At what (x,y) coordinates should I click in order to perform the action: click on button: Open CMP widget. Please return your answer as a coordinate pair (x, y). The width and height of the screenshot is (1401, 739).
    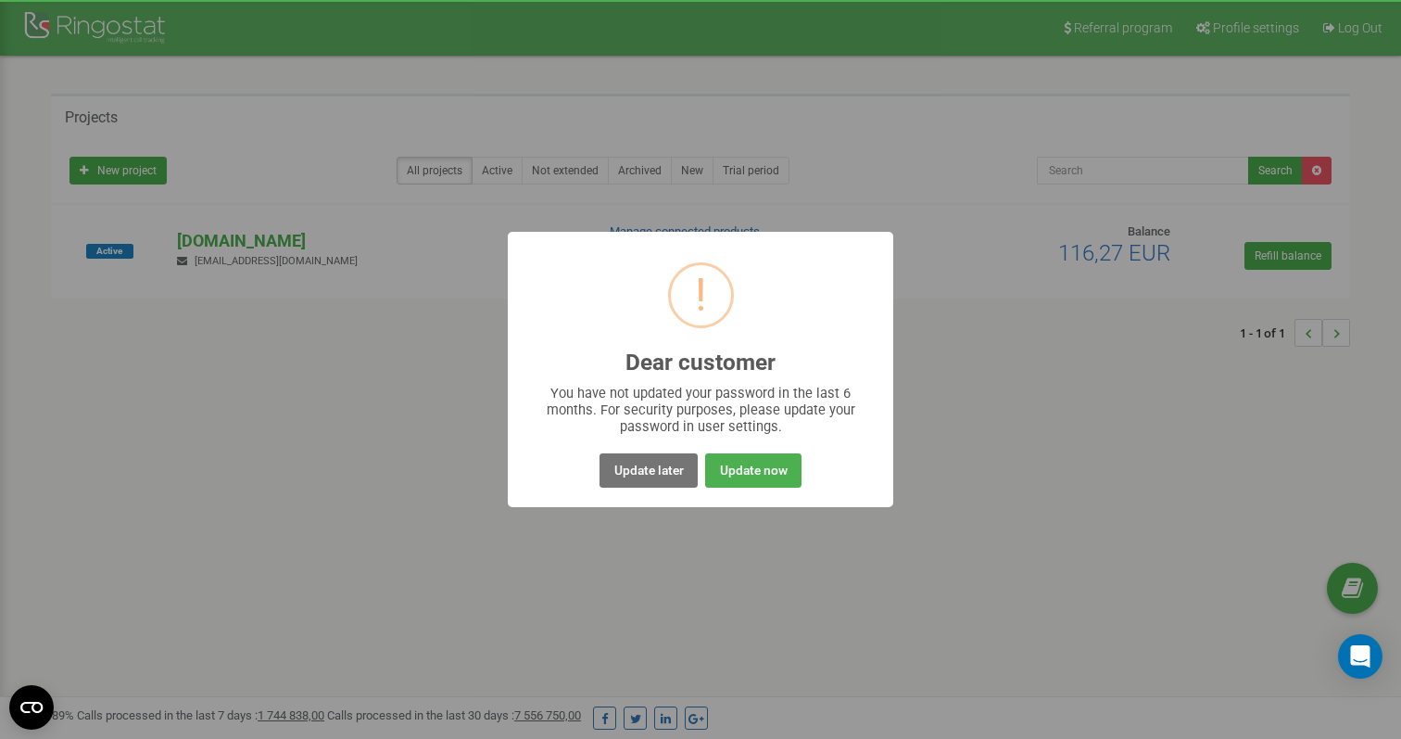
    Looking at the image, I should click on (32, 707).